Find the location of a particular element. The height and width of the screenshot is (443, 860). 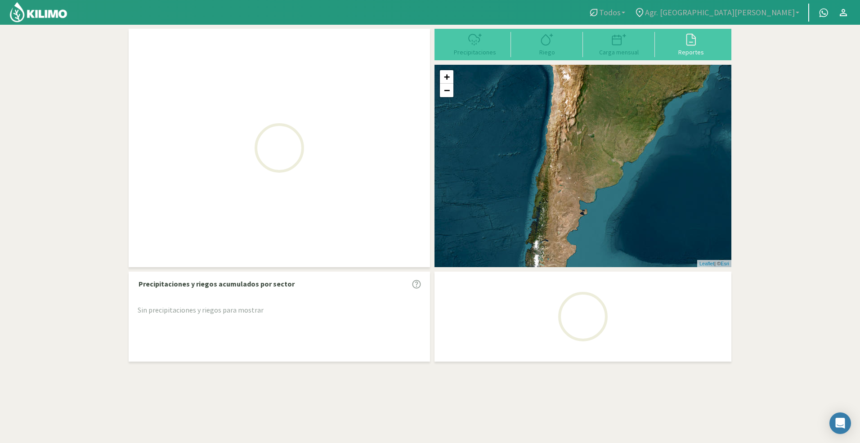

span: Todos is located at coordinates (610, 12).